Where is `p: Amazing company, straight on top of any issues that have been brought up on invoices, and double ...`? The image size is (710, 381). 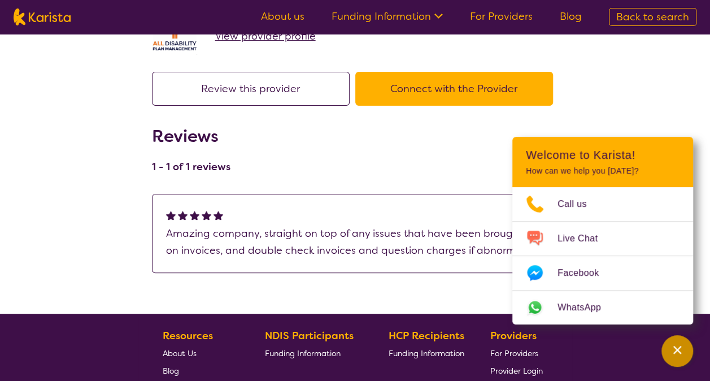
p: Amazing company, straight on top of any issues that have been brought up on invoices, and double ... is located at coordinates (355, 242).